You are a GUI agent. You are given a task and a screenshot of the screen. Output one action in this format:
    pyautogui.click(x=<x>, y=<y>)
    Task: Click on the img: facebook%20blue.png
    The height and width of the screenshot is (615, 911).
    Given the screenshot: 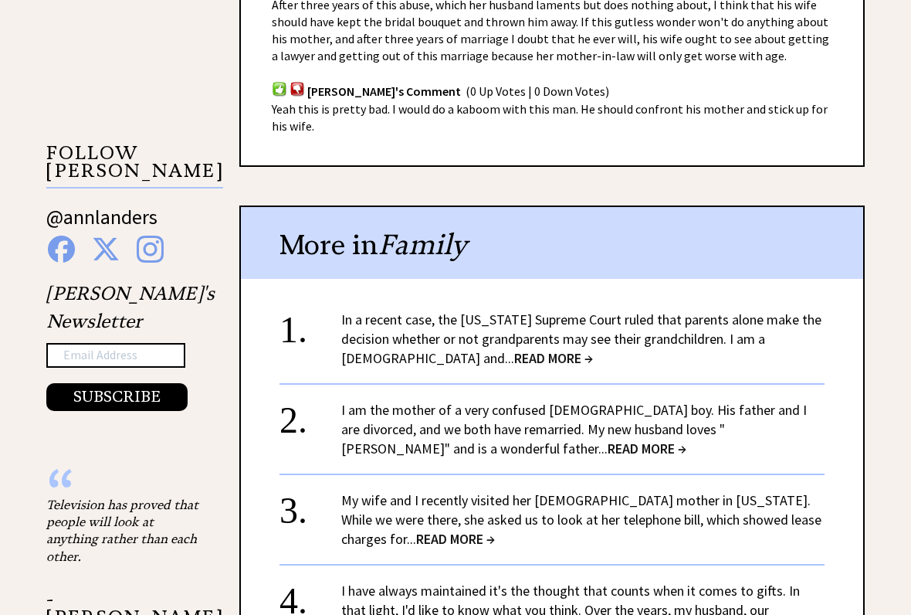 What is the action you would take?
    pyautogui.click(x=61, y=249)
    